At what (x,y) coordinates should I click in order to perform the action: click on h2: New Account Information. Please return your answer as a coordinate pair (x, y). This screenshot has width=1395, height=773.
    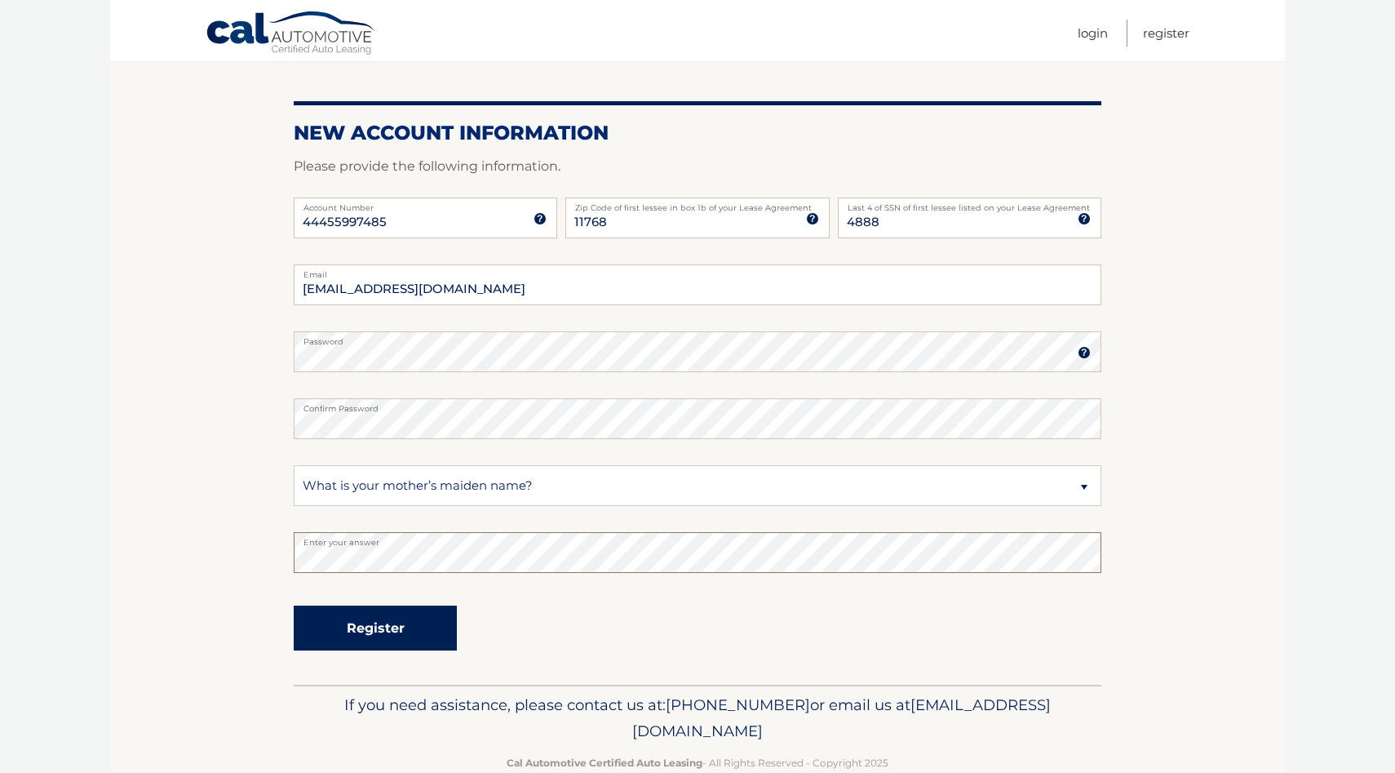
    Looking at the image, I should click on (698, 133).